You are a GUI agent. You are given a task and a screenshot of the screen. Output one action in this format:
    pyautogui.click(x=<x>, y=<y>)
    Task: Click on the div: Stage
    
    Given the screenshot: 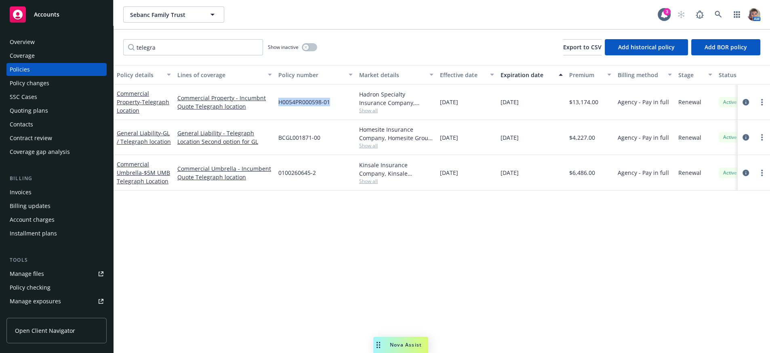 What is the action you would take?
    pyautogui.click(x=690, y=75)
    